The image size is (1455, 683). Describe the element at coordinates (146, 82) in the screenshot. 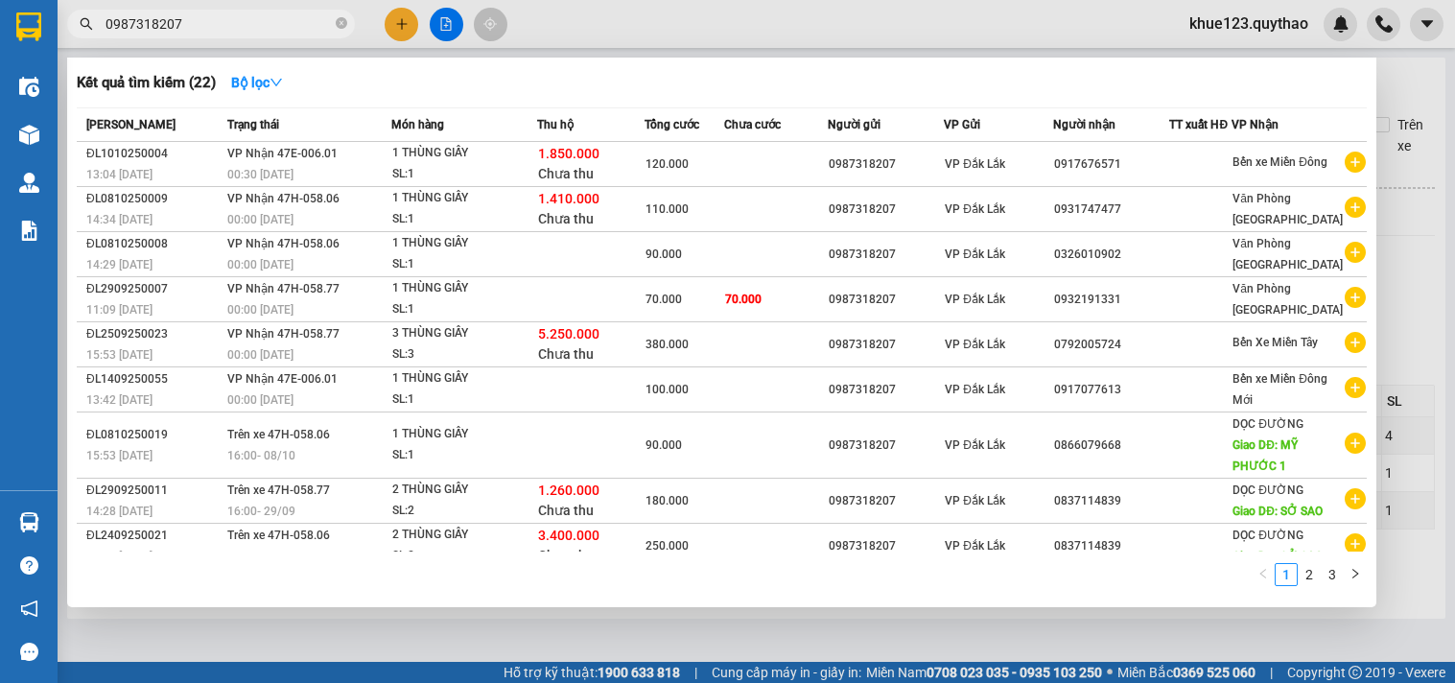

I see `h3: Kết quả tìm kiếm ( 22 )` at that location.